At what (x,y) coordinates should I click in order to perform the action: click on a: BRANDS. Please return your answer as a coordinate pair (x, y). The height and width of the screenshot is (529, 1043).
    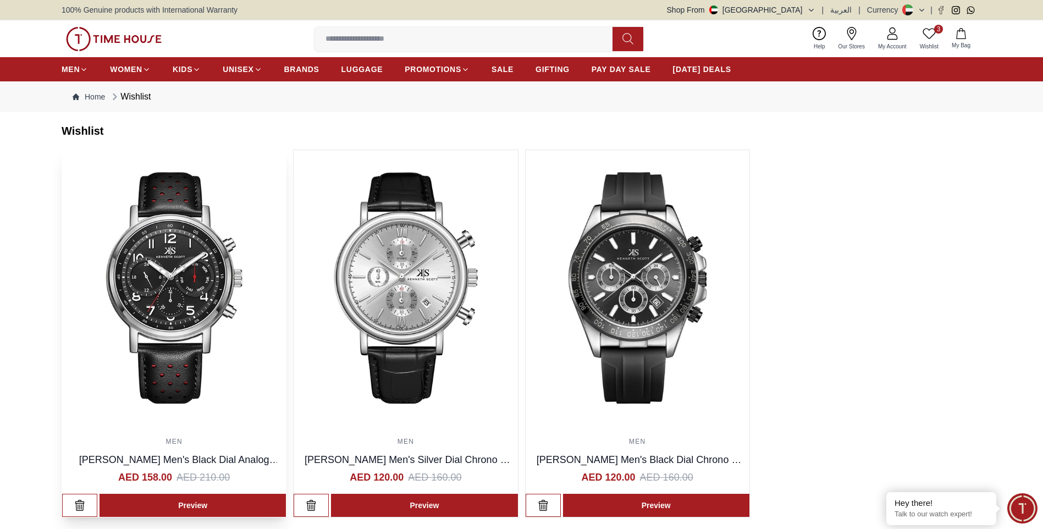
    Looking at the image, I should click on (302, 69).